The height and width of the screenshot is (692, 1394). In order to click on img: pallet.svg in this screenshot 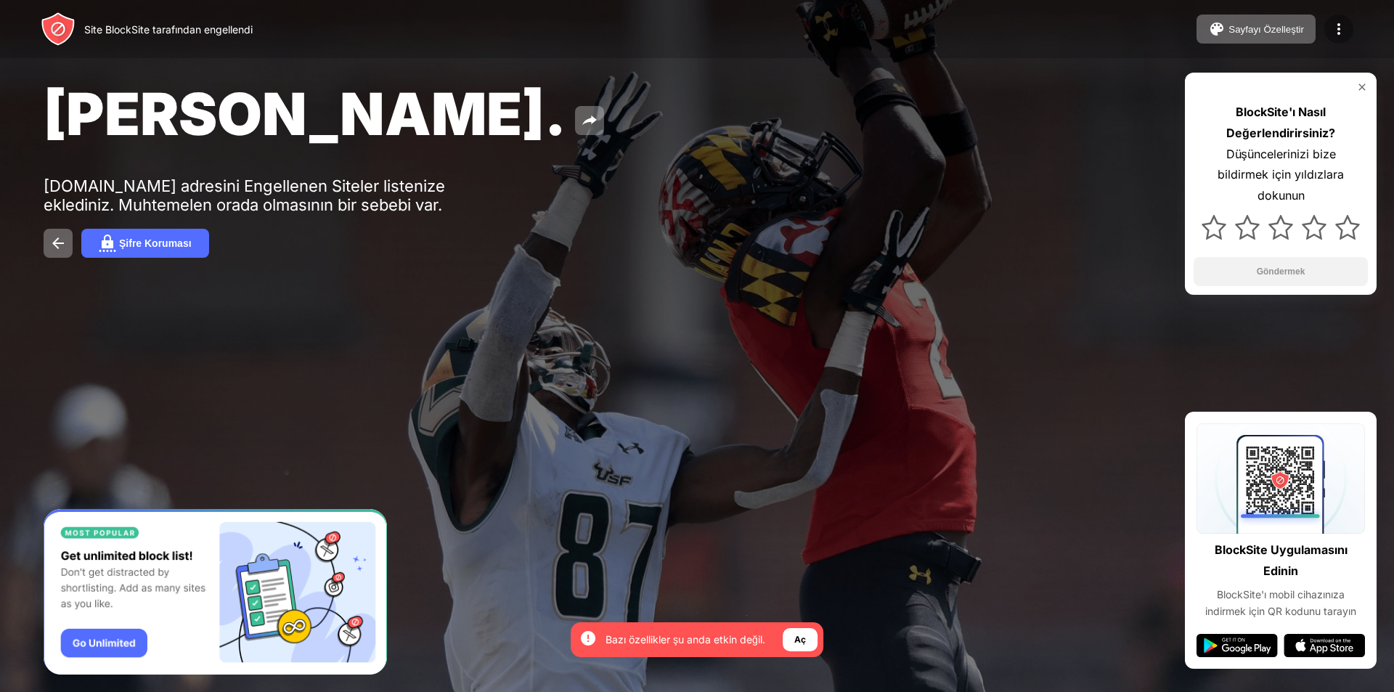, I will do `click(1217, 29)`.